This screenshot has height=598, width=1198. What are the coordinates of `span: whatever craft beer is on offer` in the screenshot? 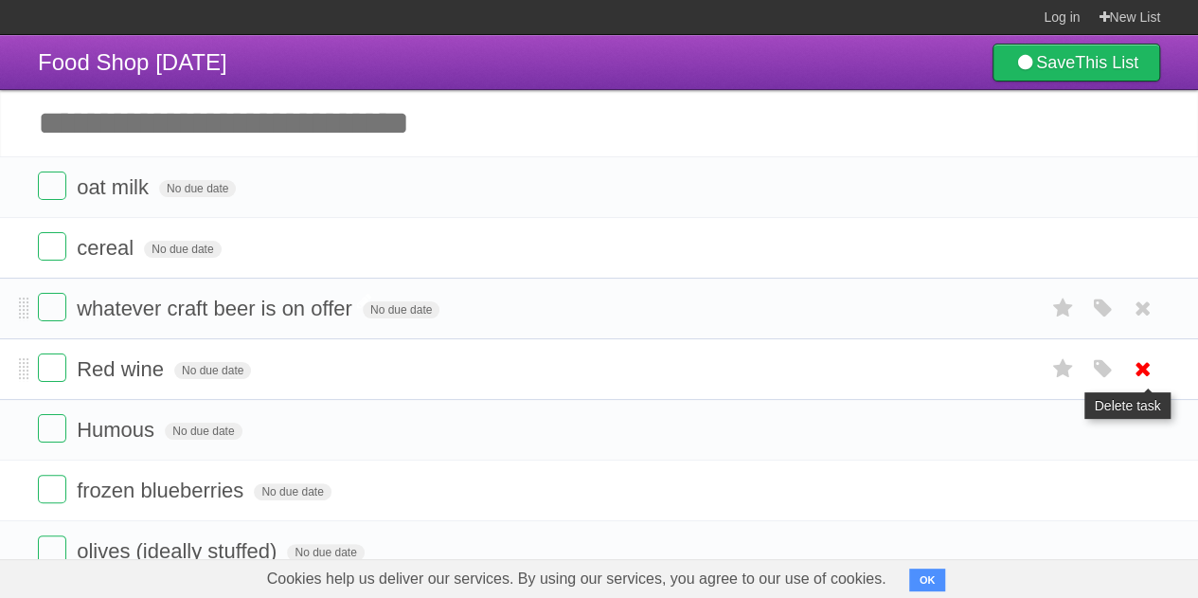 It's located at (217, 308).